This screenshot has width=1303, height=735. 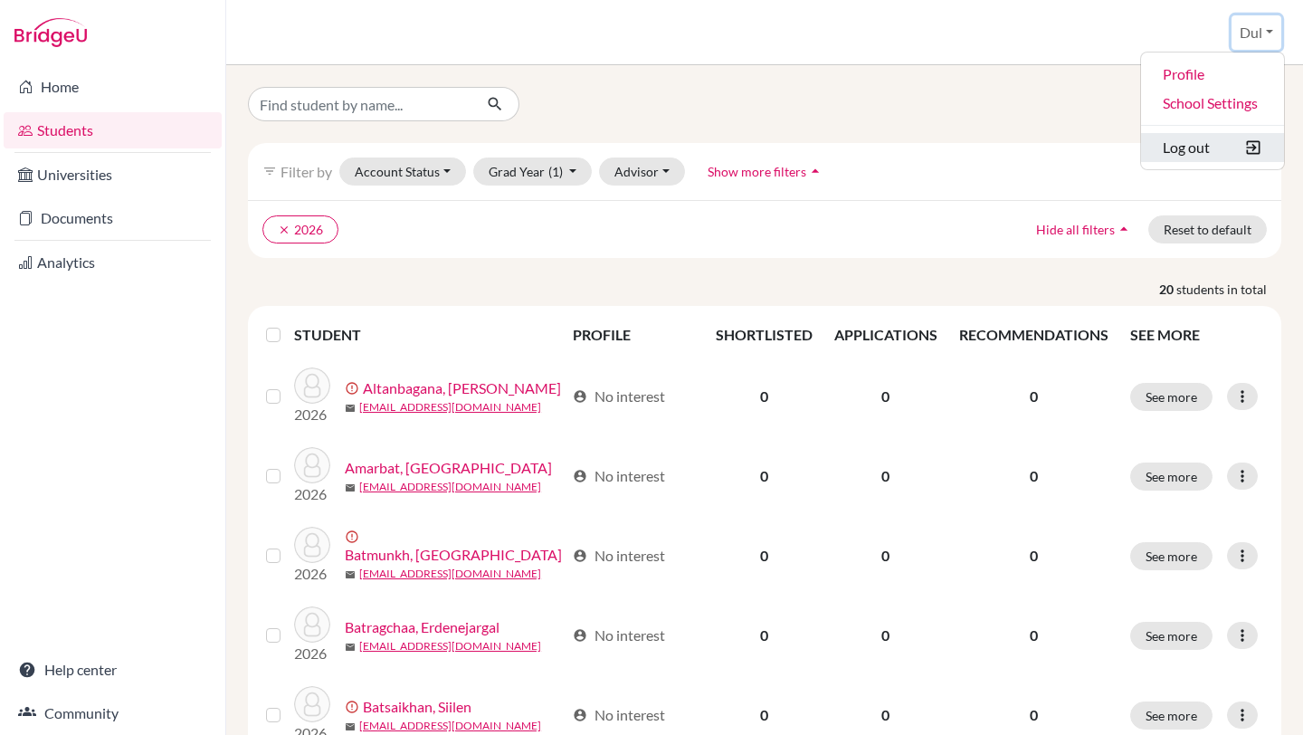 I want to click on a: Students, so click(x=112, y=130).